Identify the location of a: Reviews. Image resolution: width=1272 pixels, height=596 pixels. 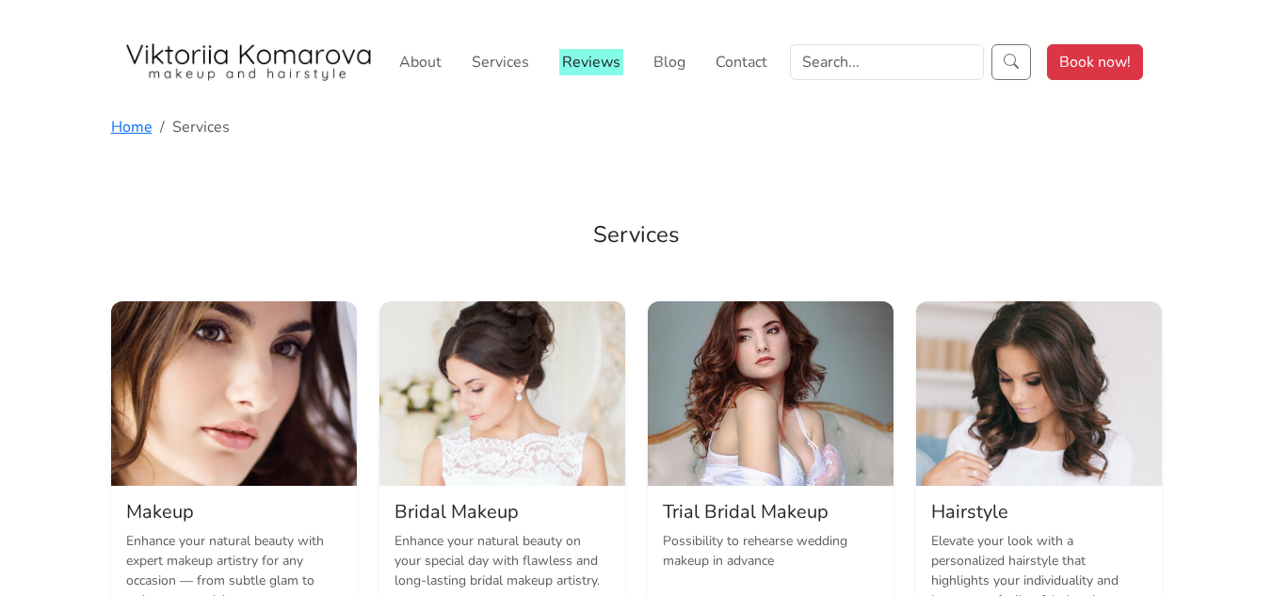
(591, 62).